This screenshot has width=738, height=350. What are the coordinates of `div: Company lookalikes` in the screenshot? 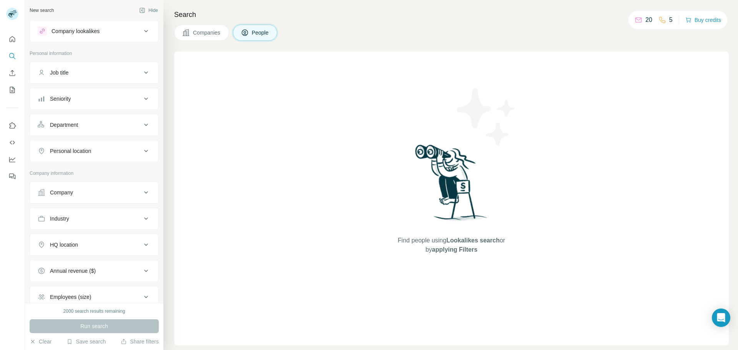 It's located at (75, 31).